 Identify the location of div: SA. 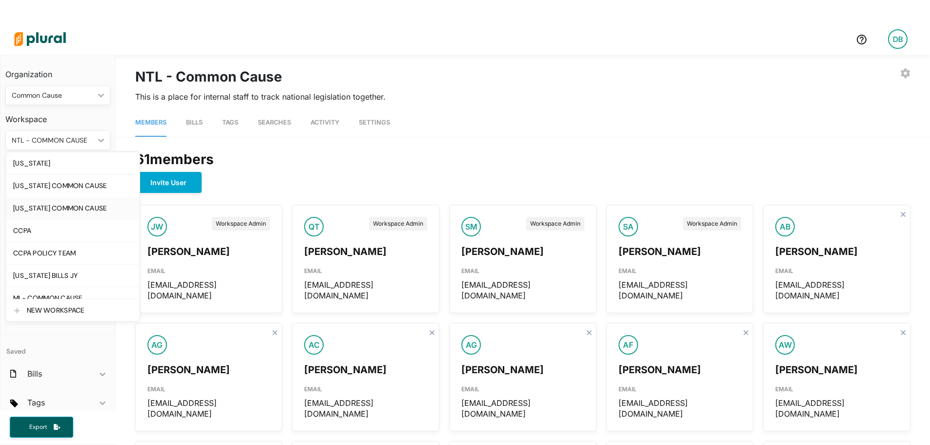
(629, 227).